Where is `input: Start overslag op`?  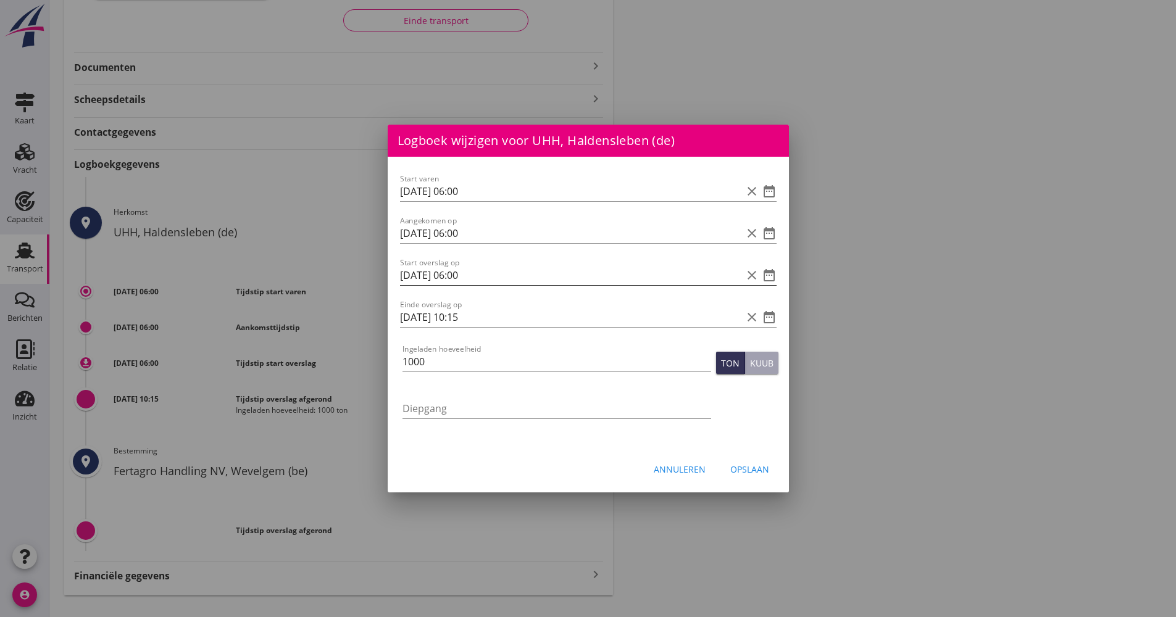 input: Start overslag op is located at coordinates (571, 275).